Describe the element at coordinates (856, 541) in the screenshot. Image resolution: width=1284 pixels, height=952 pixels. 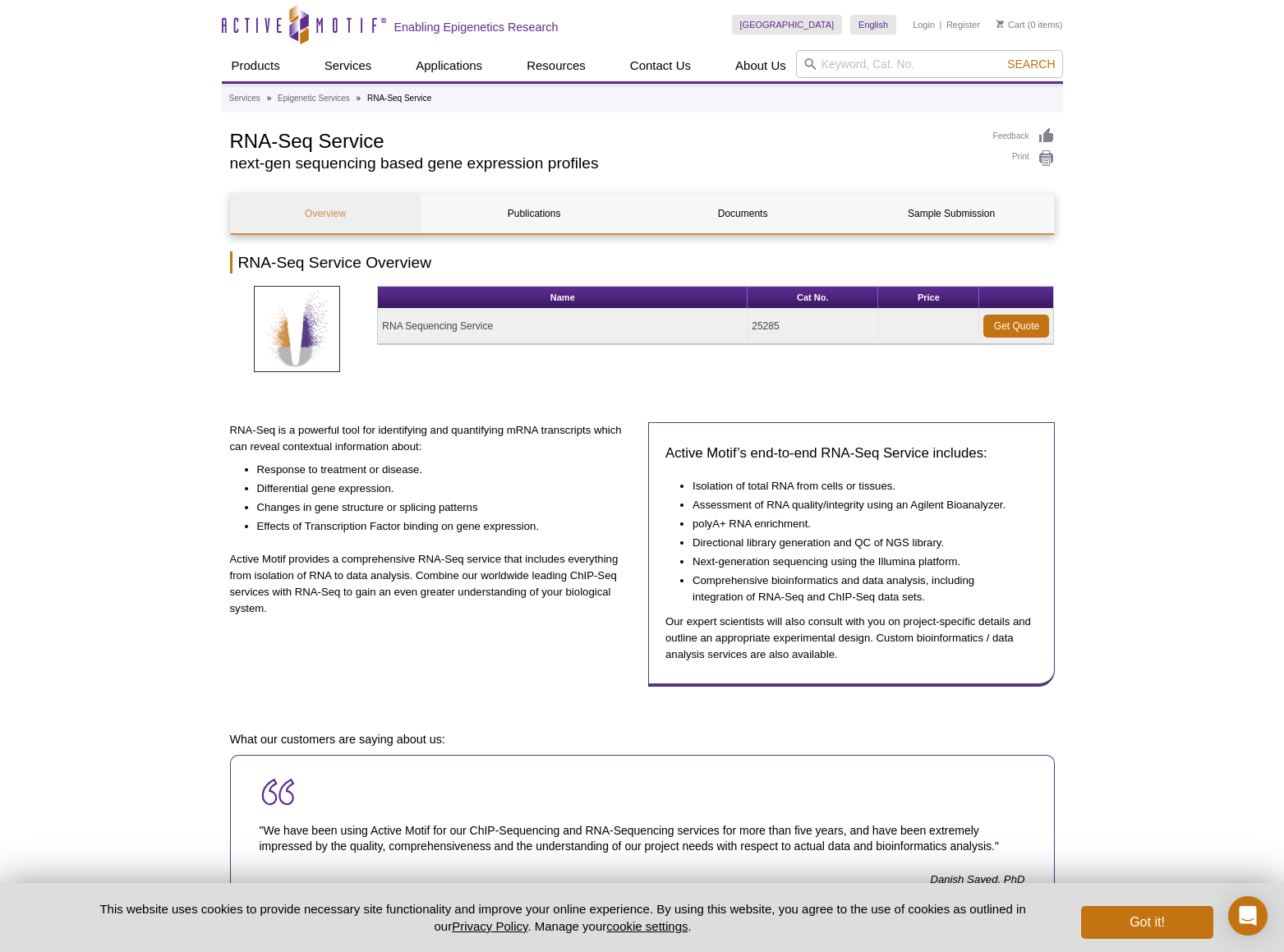
I see `li: Directional library generation and QC of NGS library.` at that location.